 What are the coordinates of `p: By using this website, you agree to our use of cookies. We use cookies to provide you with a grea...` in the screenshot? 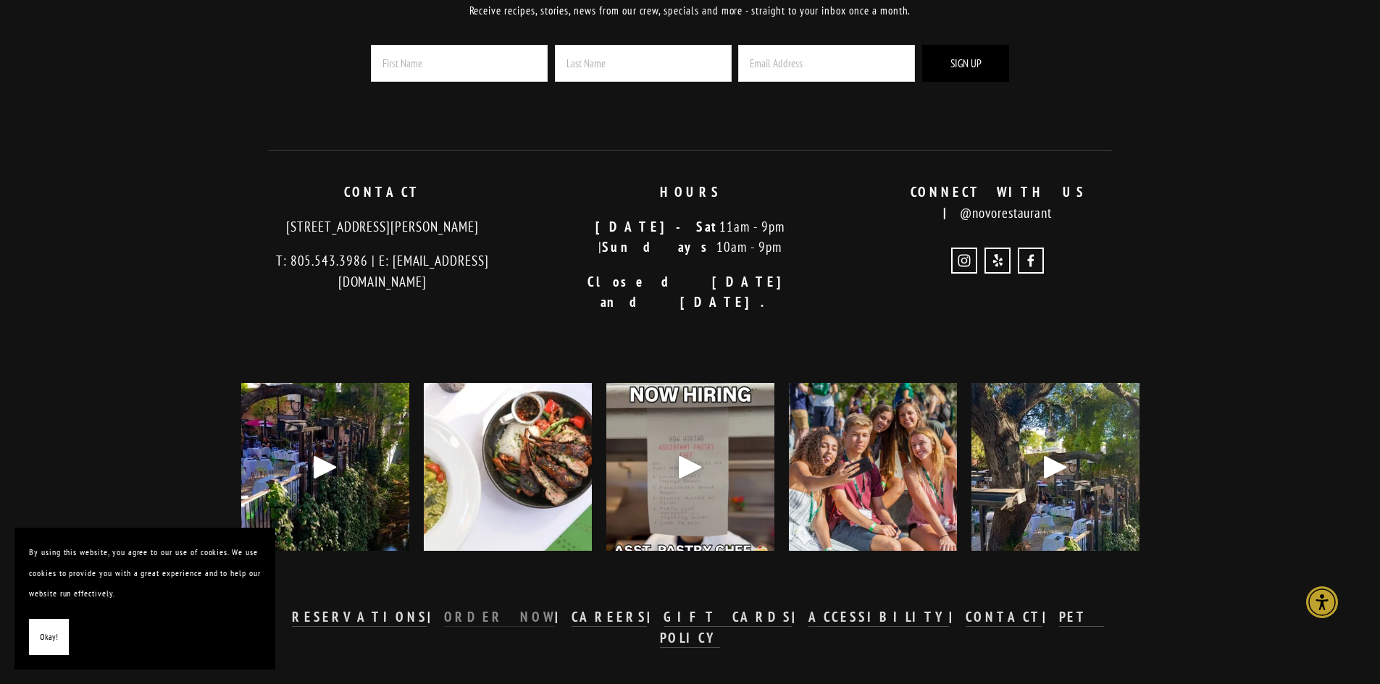 It's located at (145, 574).